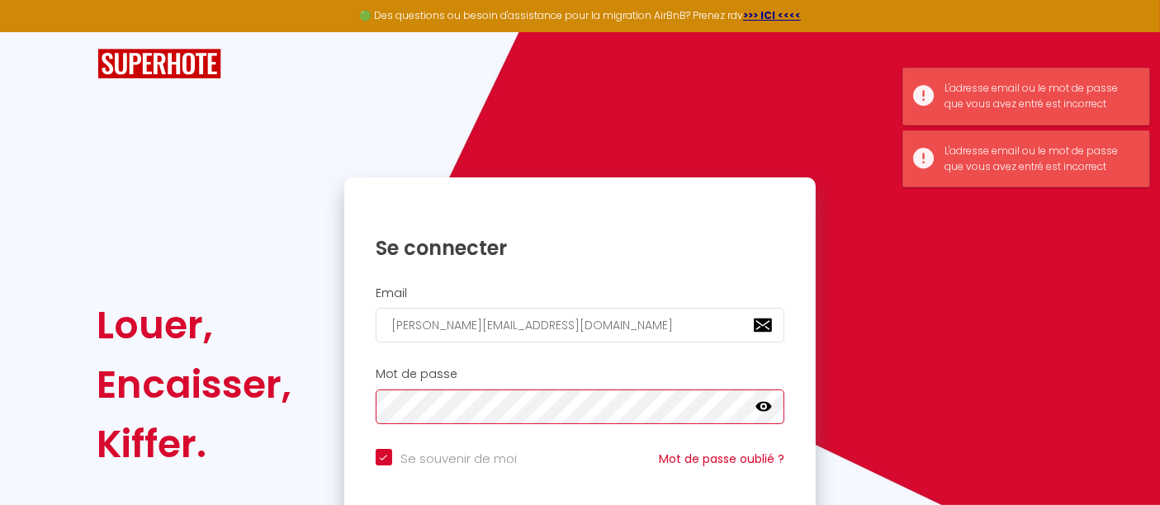 This screenshot has height=505, width=1160. Describe the element at coordinates (195, 444) in the screenshot. I see `div: Kiffer.` at that location.